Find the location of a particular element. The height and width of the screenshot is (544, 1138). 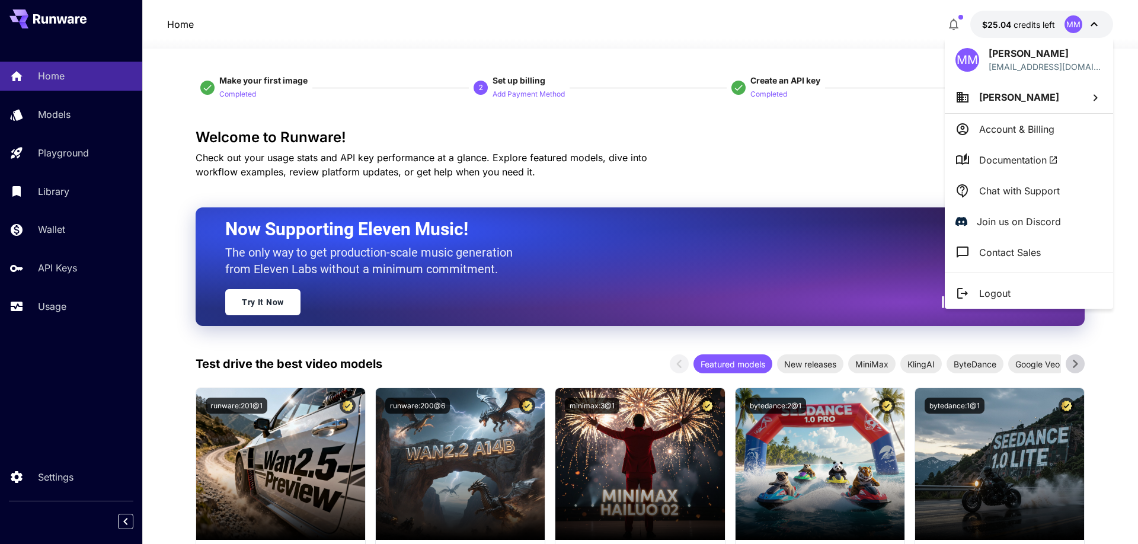

div: docplague32@gmail.com is located at coordinates (1046, 66).